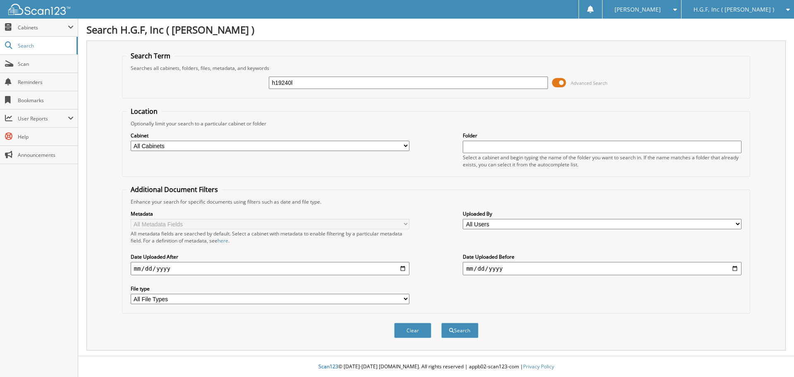 This screenshot has height=377, width=794. I want to click on label: Date Uploaded After, so click(270, 257).